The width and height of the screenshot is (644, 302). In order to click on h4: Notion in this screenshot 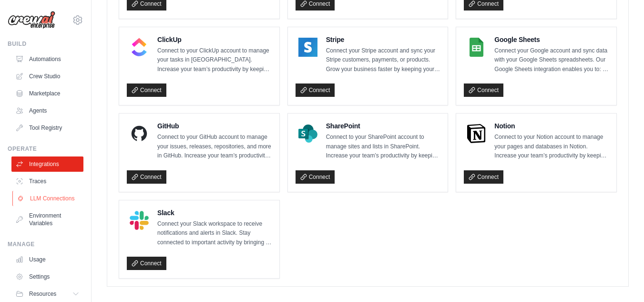, I will do `click(552, 126)`.